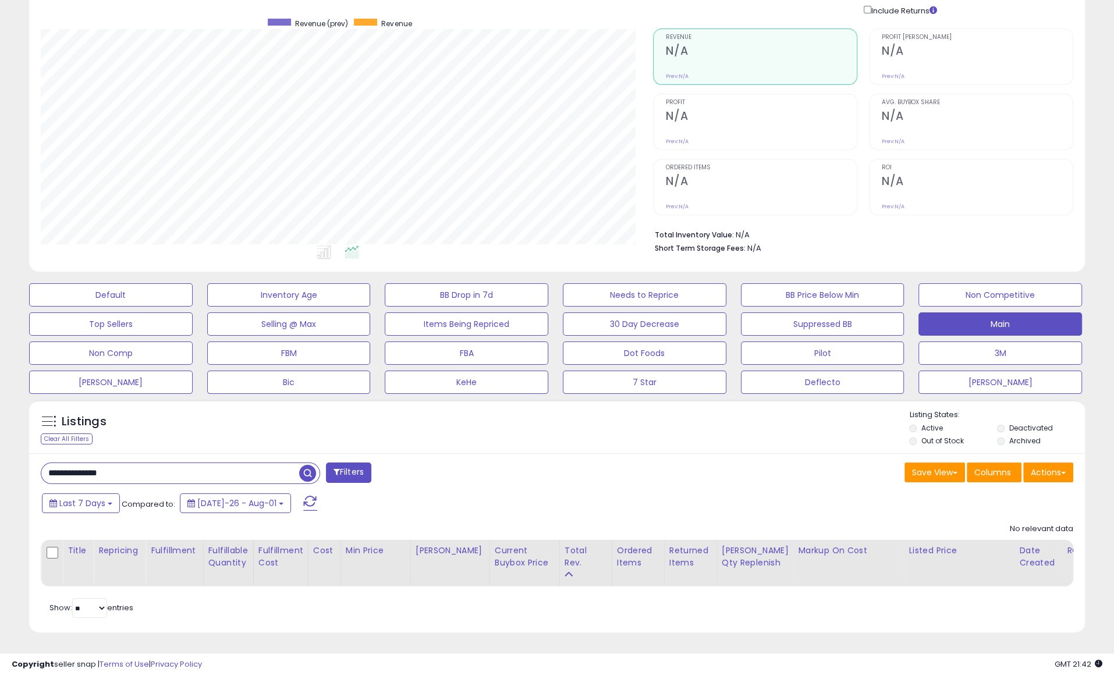 This screenshot has width=1114, height=676. What do you see at coordinates (111, 295) in the screenshot?
I see `button: Default` at bounding box center [111, 295].